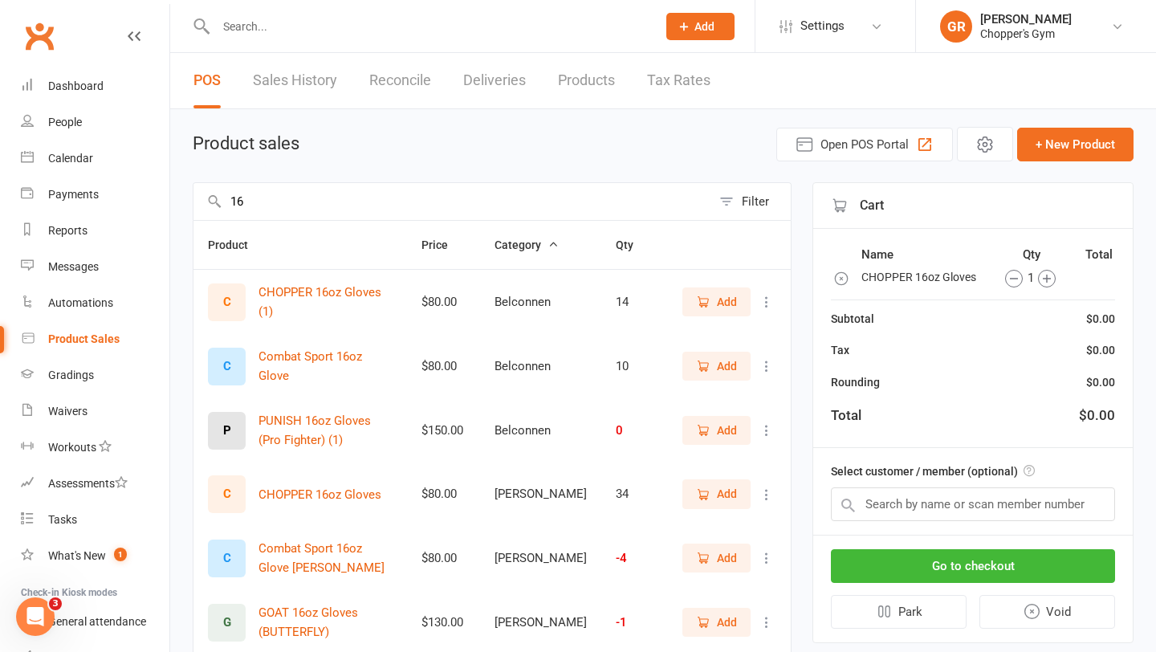  Describe the element at coordinates (633, 430) in the screenshot. I see `div: 0` at that location.